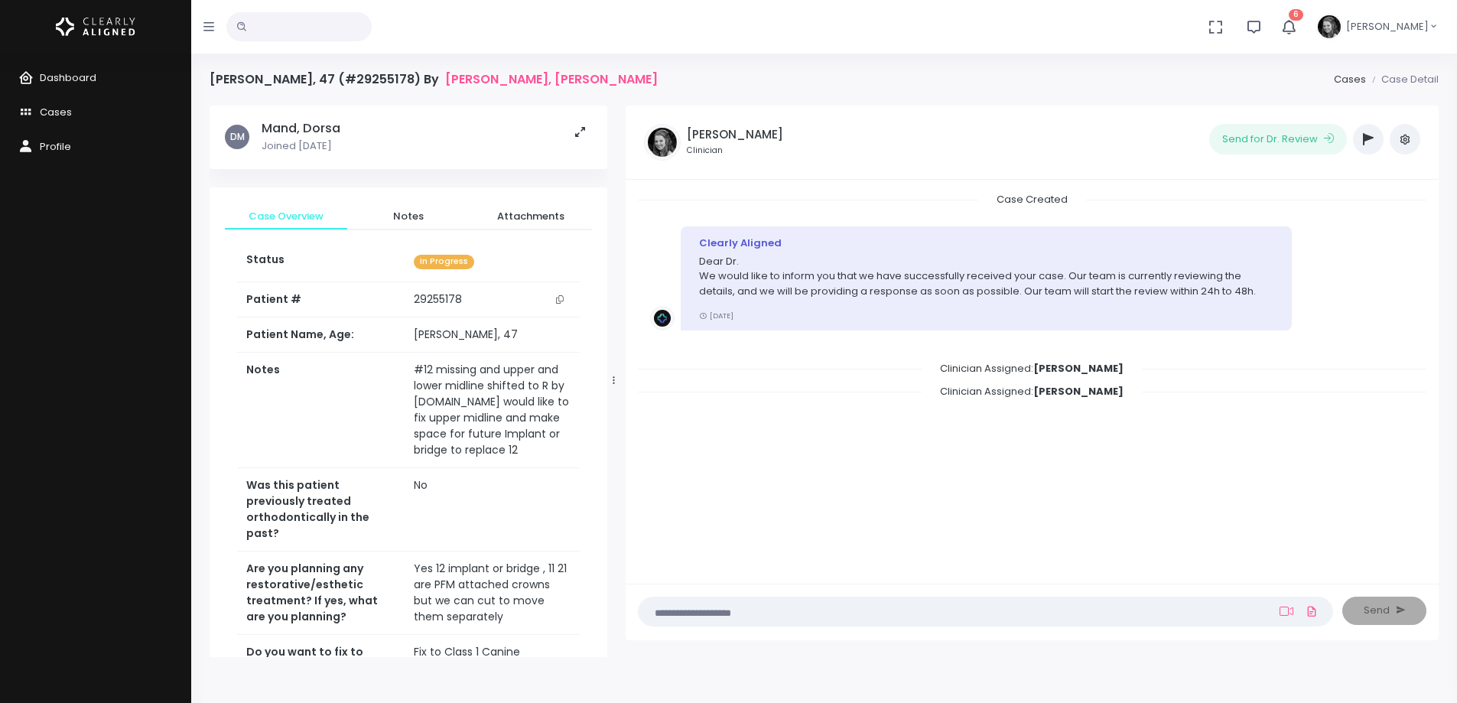  I want to click on th: Patient #, so click(320, 299).